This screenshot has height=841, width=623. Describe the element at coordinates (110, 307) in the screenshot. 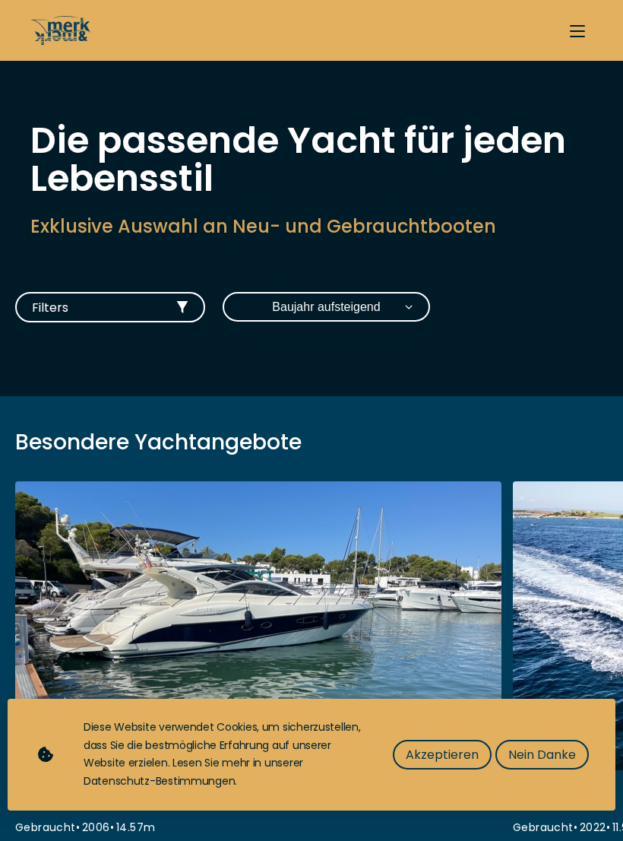

I see `button: Filters` at that location.